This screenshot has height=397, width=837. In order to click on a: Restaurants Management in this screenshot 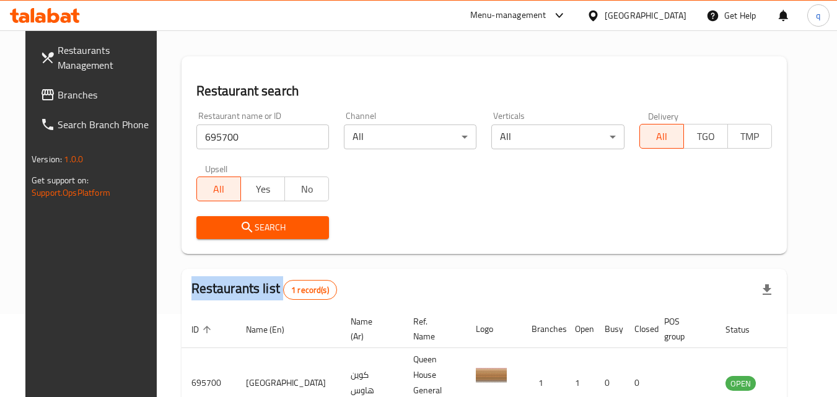, I will do `click(98, 58)`.